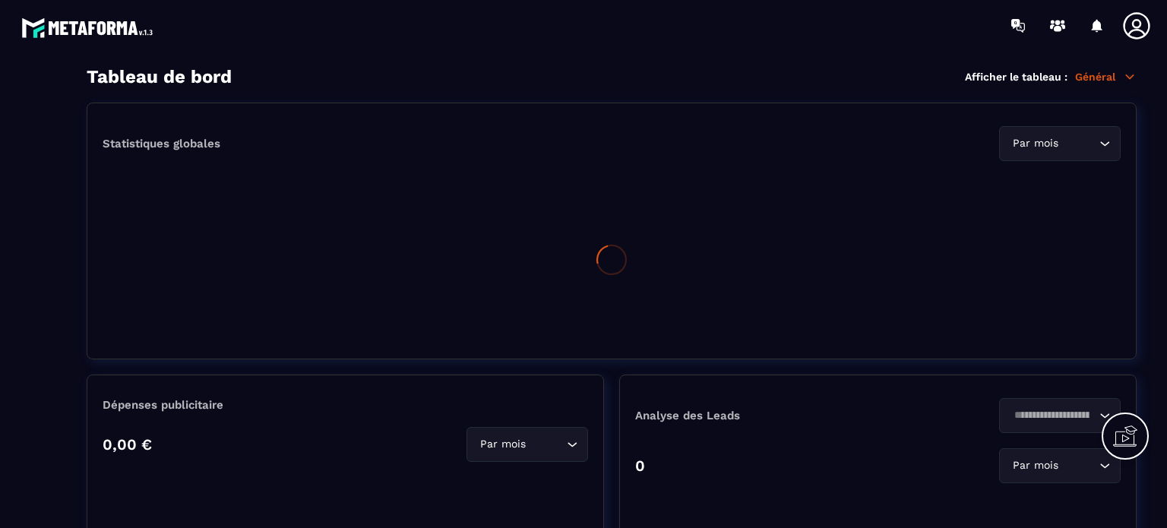  I want to click on p: Statistiques globales, so click(161, 144).